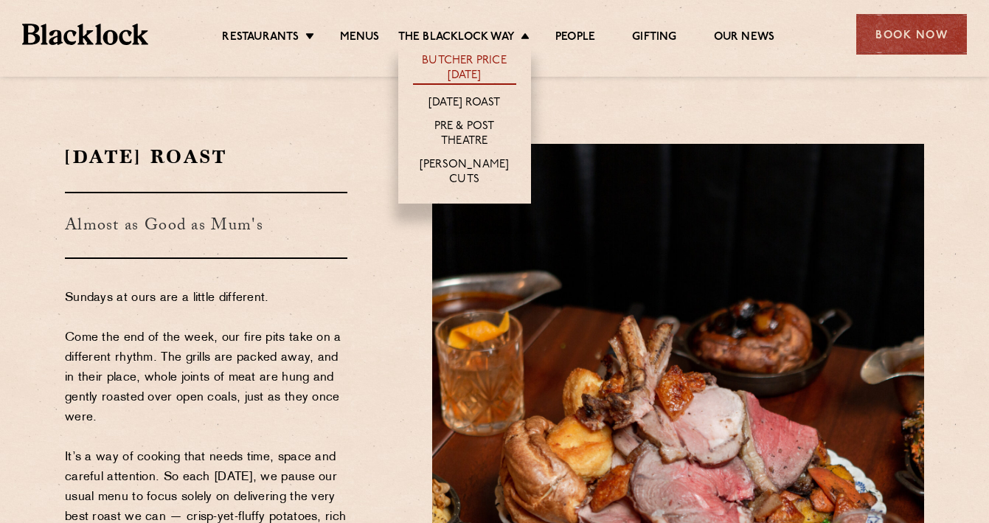 Image resolution: width=989 pixels, height=523 pixels. I want to click on a: The Blacklock Way, so click(456, 38).